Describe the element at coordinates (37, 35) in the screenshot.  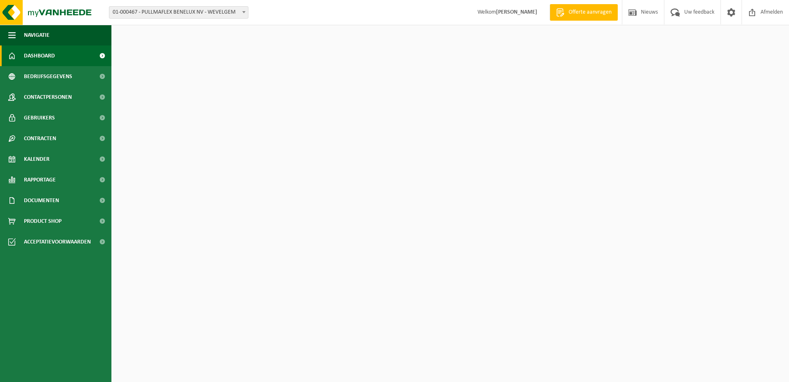
I see `span: Navigatie` at that location.